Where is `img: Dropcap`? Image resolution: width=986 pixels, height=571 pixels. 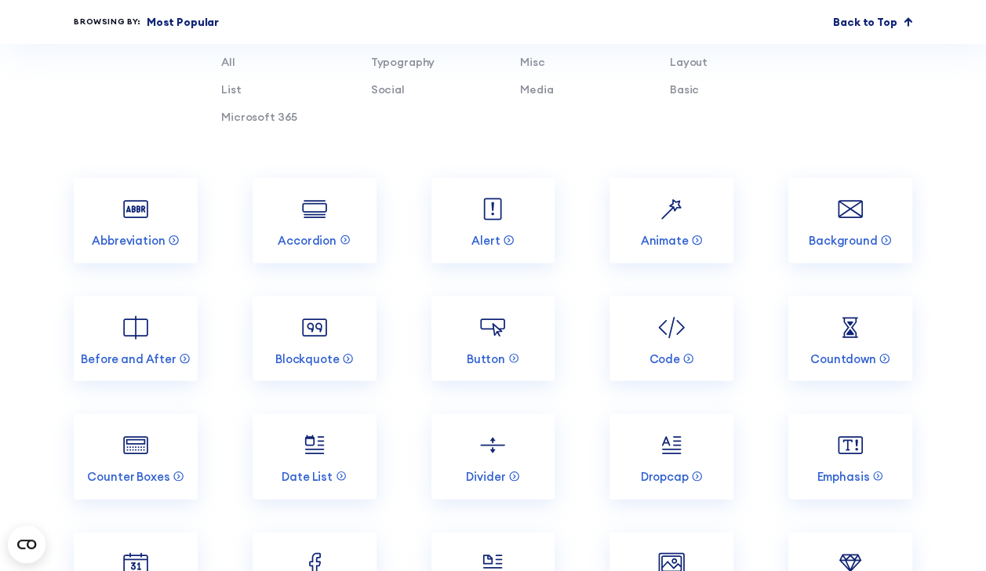
img: Dropcap is located at coordinates (671, 445).